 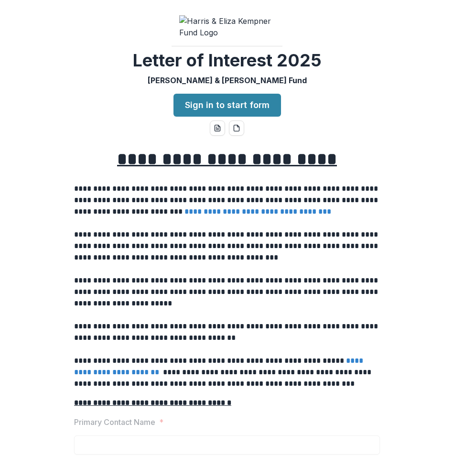 What do you see at coordinates (237, 128) in the screenshot?
I see `button: pdf-download` at bounding box center [237, 128].